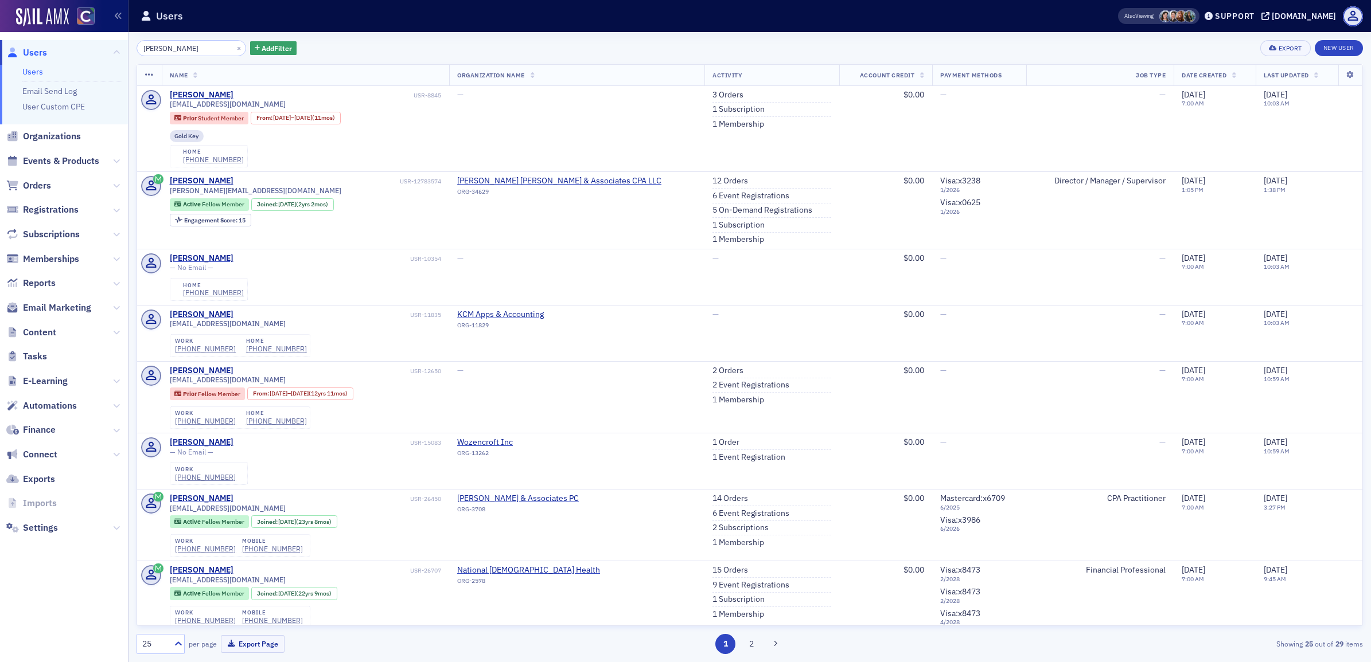 This screenshot has height=662, width=1371. I want to click on span: Date Created, so click(1204, 75).